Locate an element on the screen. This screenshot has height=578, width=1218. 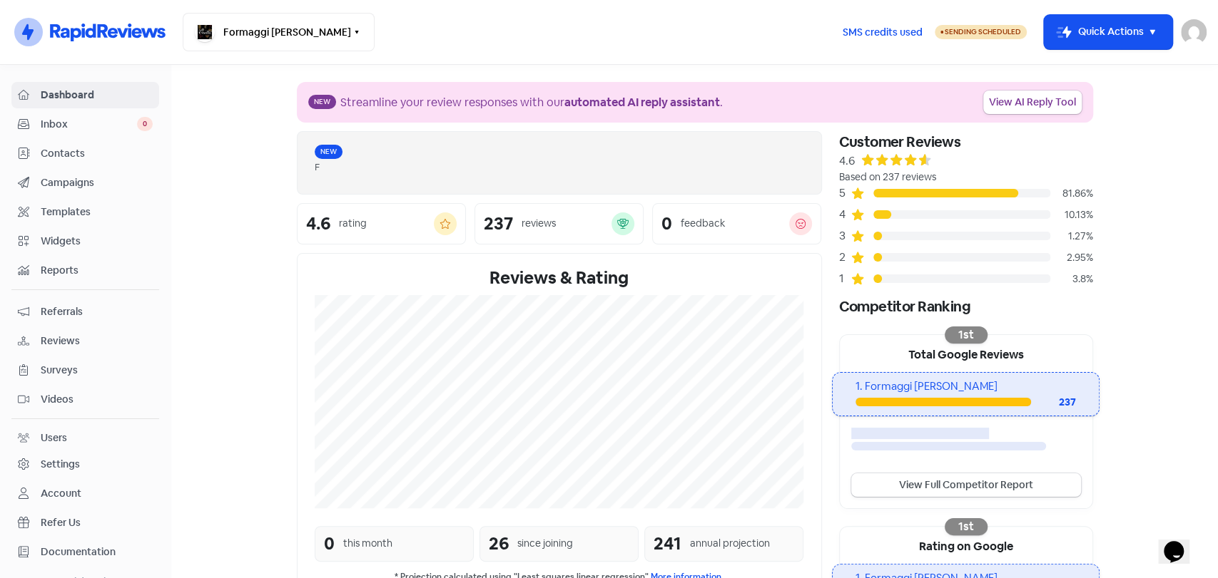
a: Dashboard is located at coordinates (85, 95).